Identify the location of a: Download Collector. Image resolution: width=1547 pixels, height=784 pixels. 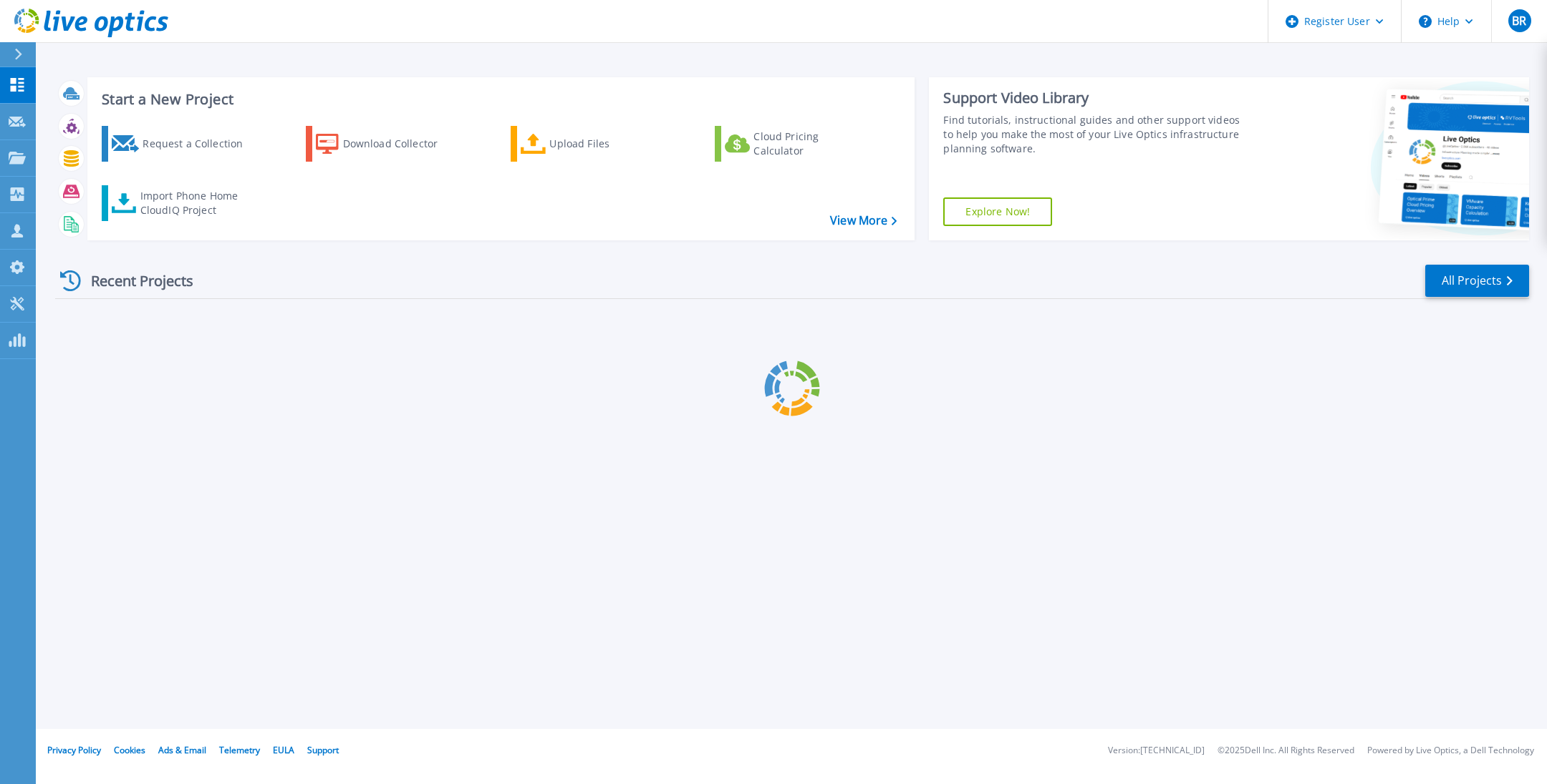
(385, 144).